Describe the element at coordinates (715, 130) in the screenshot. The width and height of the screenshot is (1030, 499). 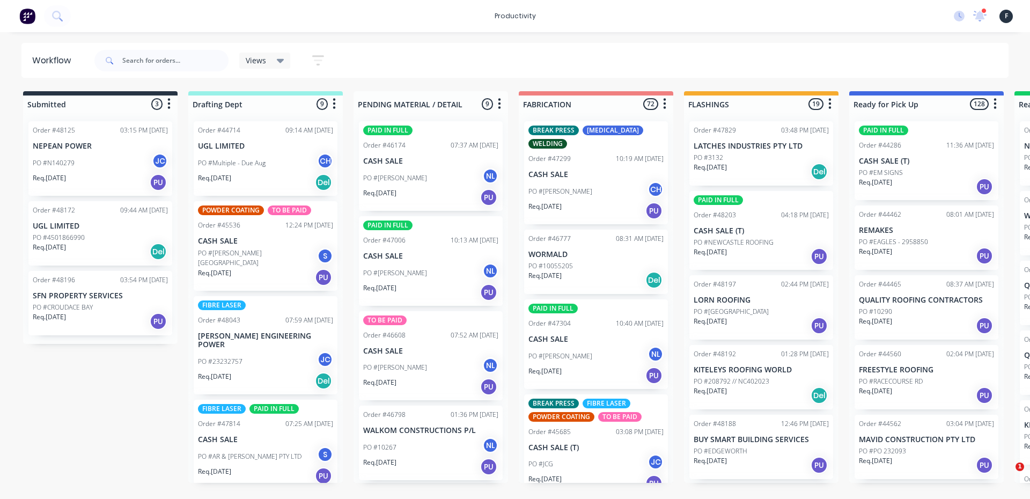
I see `div: Order #47829` at that location.